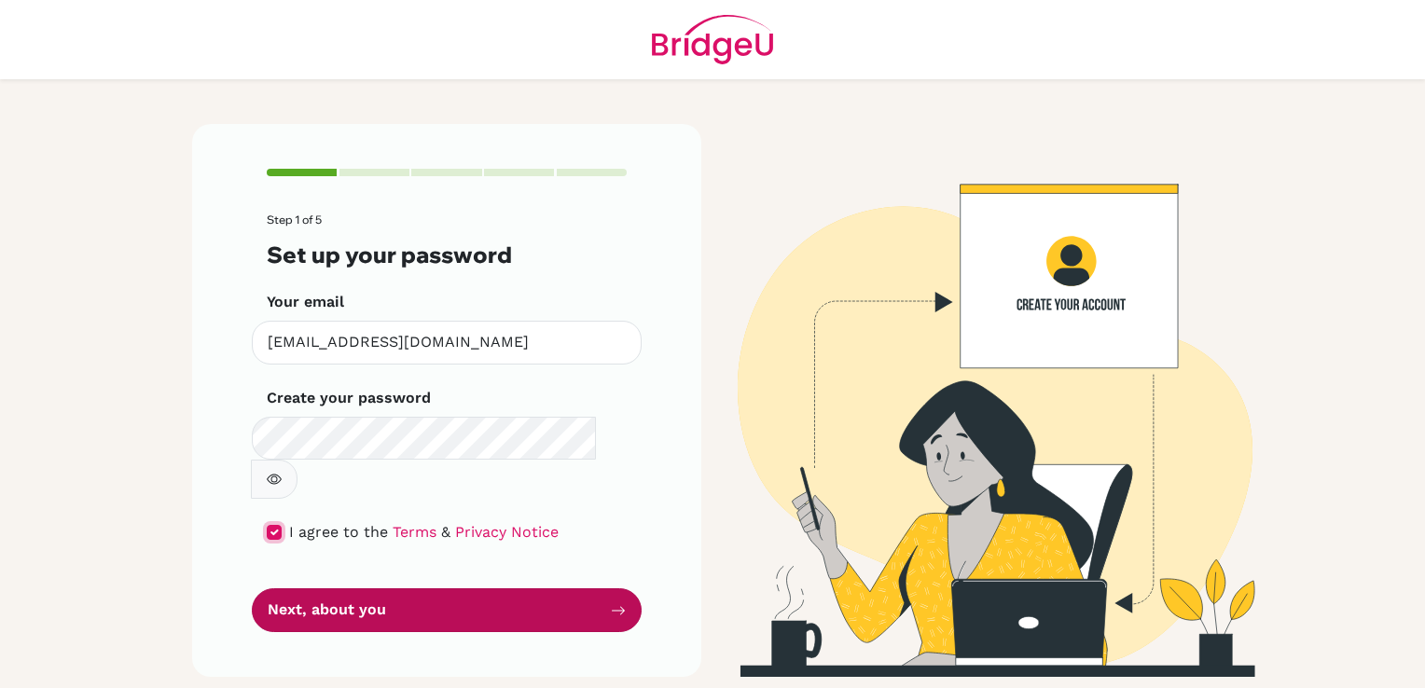  Describe the element at coordinates (447, 610) in the screenshot. I see `button: Next, about you` at that location.